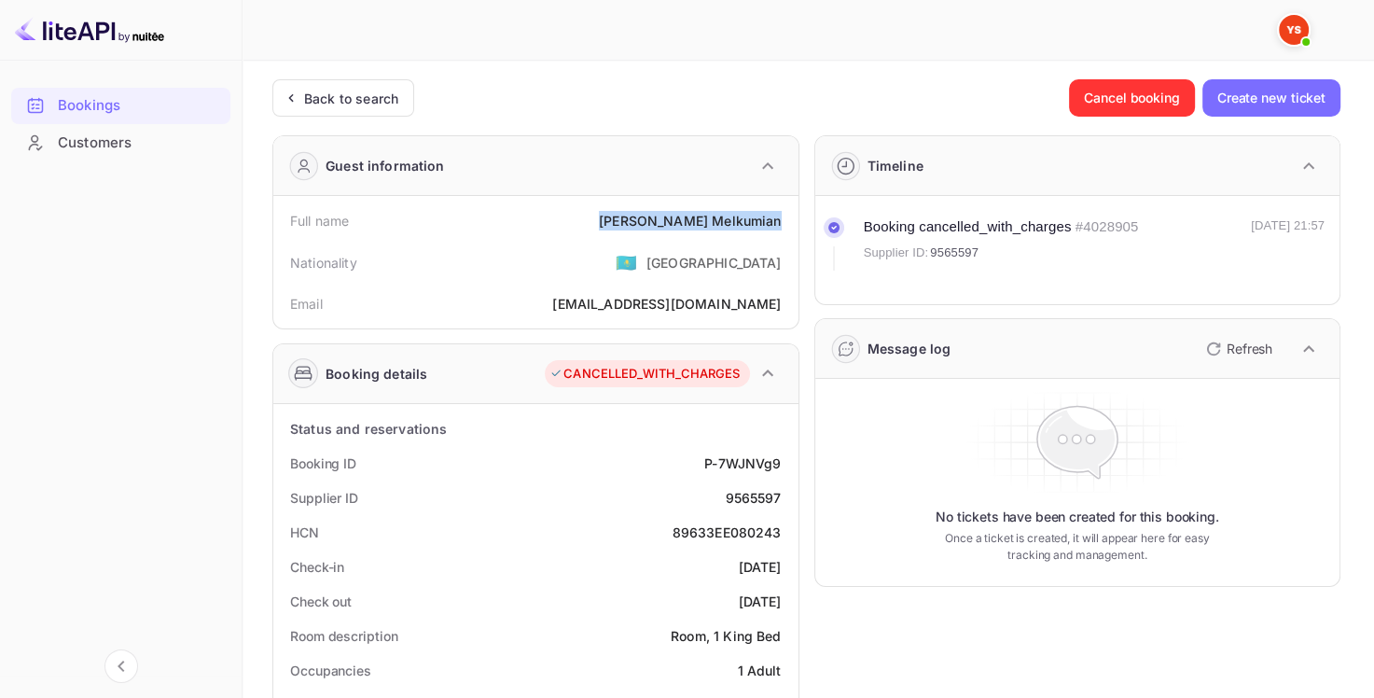 Image resolution: width=1374 pixels, height=698 pixels. What do you see at coordinates (324, 262) in the screenshot?
I see `div: Nationality` at bounding box center [324, 262].